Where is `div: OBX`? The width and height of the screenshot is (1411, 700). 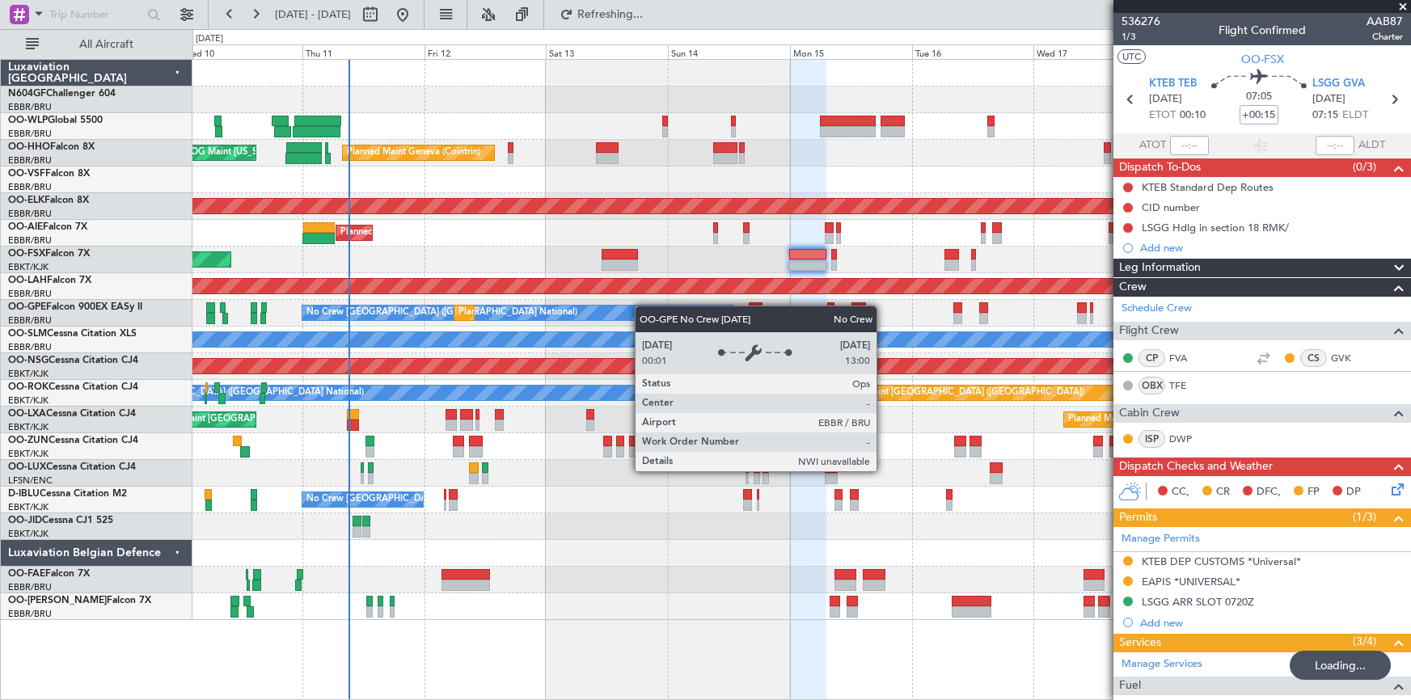
div: OBX is located at coordinates (1151, 386).